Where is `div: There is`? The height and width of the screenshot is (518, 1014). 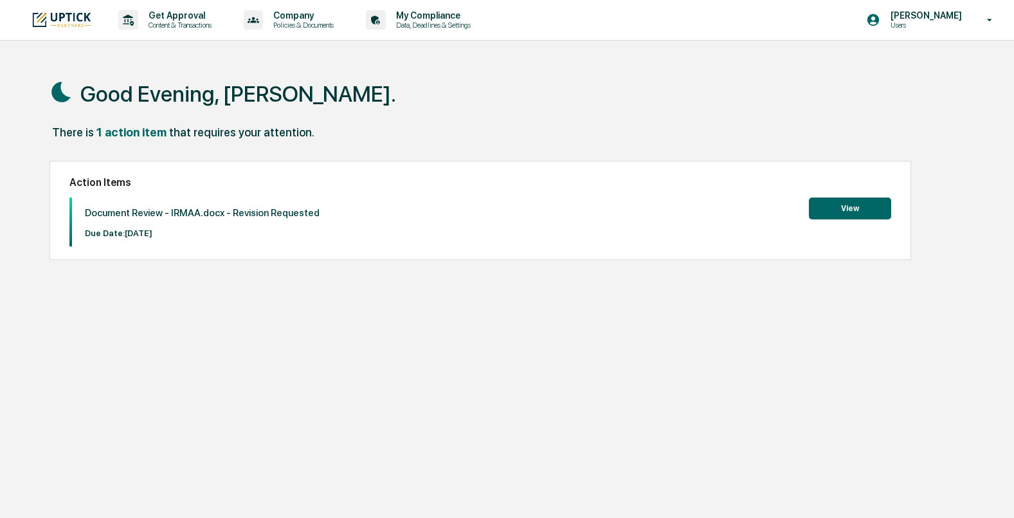 div: There is is located at coordinates (73, 132).